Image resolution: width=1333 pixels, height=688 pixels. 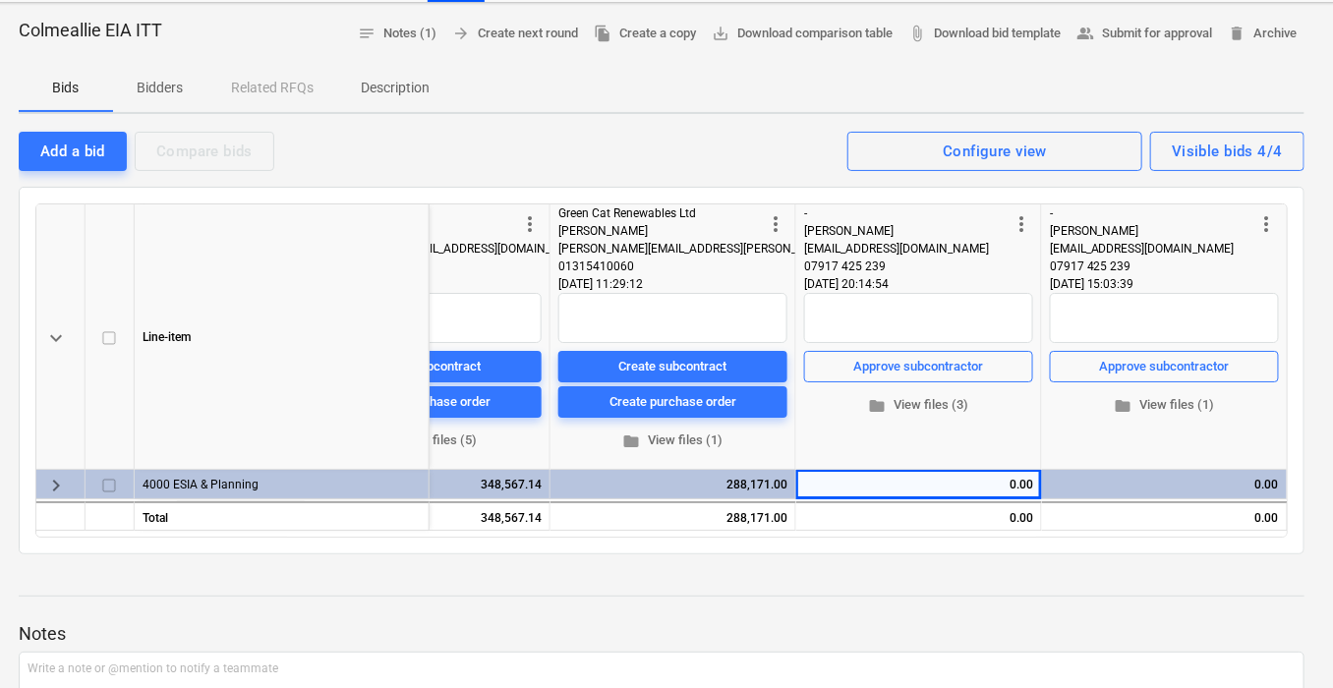 What do you see at coordinates (995, 151) in the screenshot?
I see `button: Configure view` at bounding box center [995, 151].